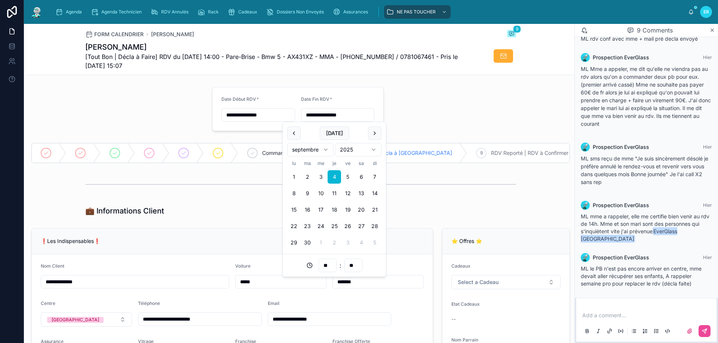 Image resolution: width=718 pixels, height=343 pixels. I want to click on button: vendredi 26 septembre 2025, so click(348, 226).